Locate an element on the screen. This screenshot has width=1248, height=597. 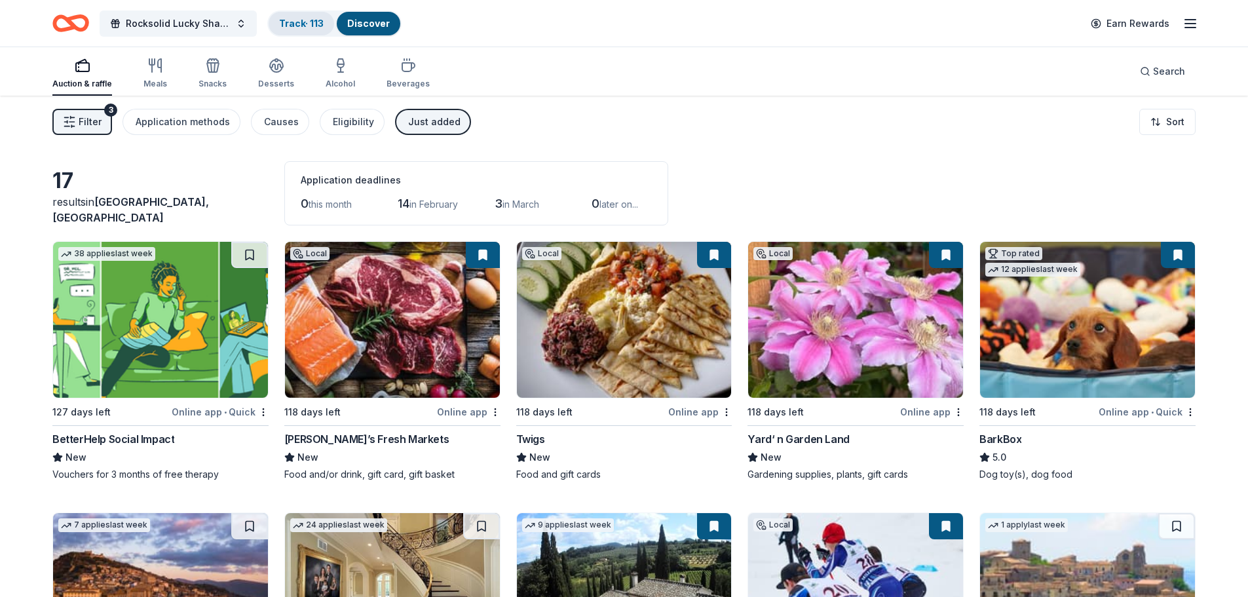
div: 7 applies last week is located at coordinates (104, 525).